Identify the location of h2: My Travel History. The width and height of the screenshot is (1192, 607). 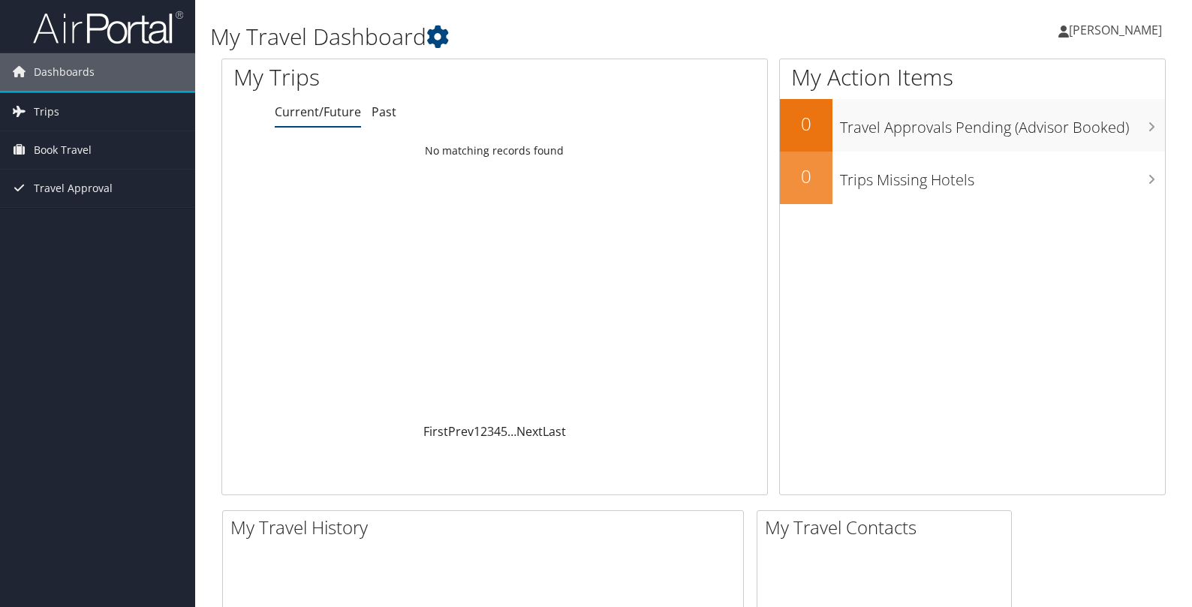
(486, 528).